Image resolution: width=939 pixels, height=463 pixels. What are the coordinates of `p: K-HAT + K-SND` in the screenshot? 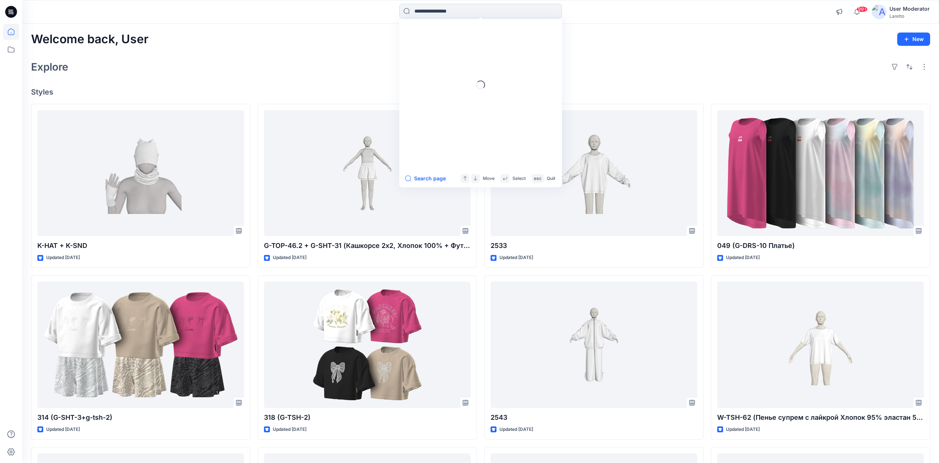 It's located at (140, 246).